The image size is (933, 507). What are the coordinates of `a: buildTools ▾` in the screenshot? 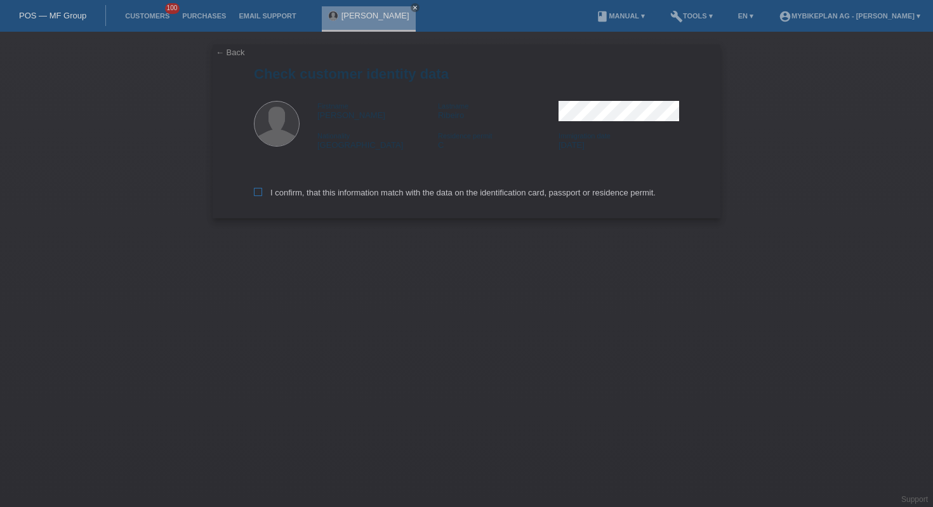 It's located at (691, 16).